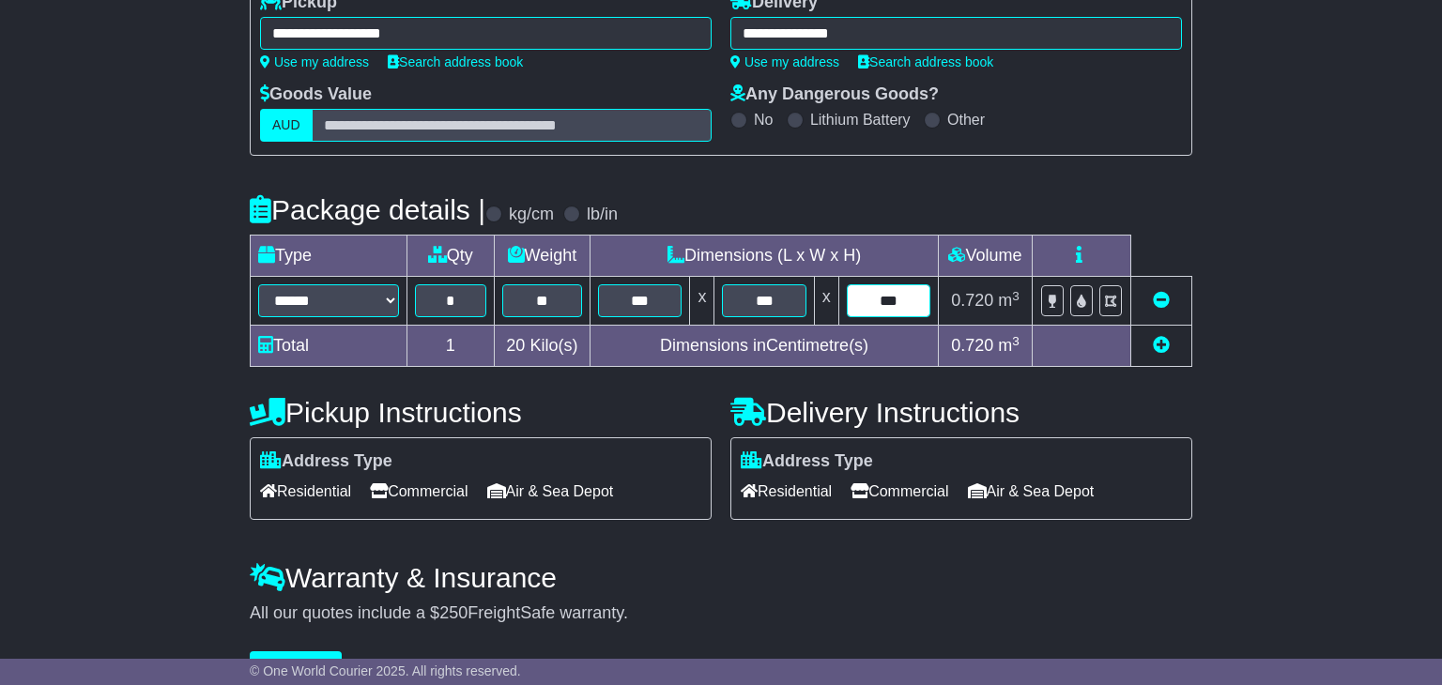  What do you see at coordinates (542, 346) in the screenshot?
I see `td: Kilo(s)` at bounding box center [542, 346].